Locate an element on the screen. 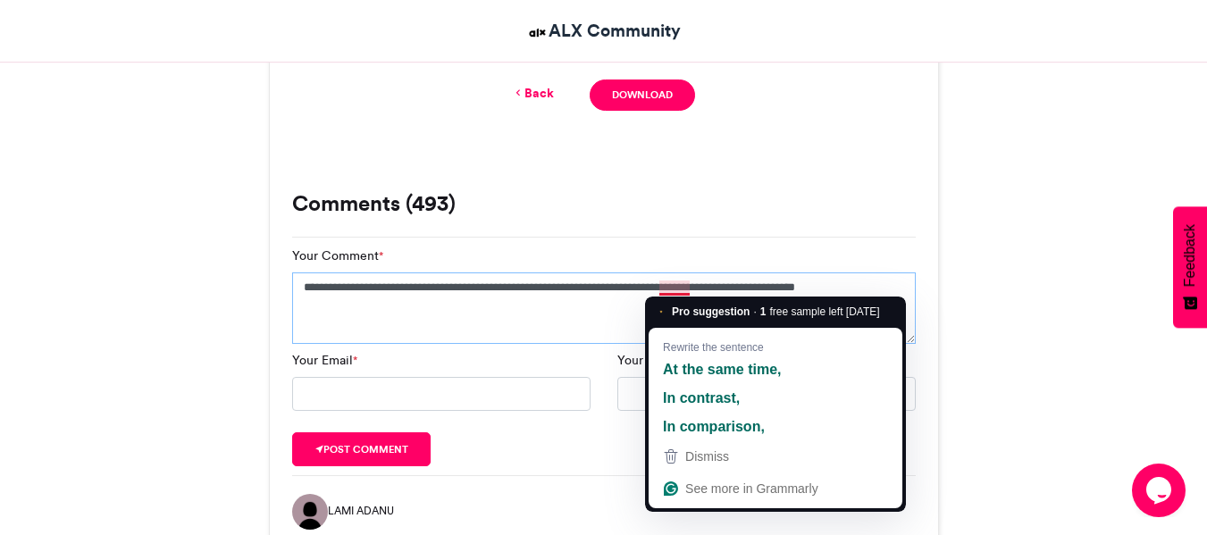 The image size is (1207, 535). img: LAMI is located at coordinates (310, 512).